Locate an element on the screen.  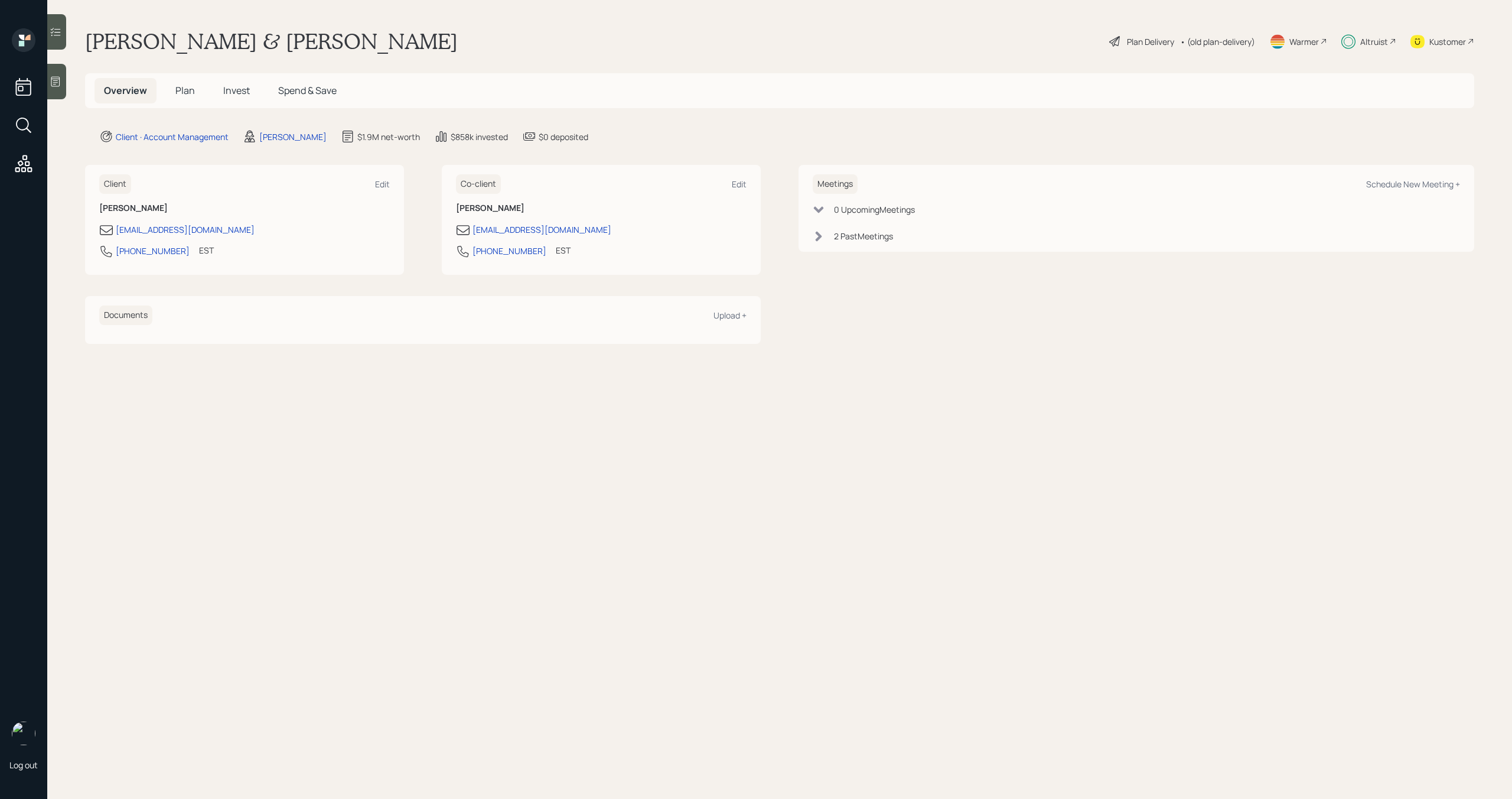
div: Plan Delivery is located at coordinates (1151, 42).